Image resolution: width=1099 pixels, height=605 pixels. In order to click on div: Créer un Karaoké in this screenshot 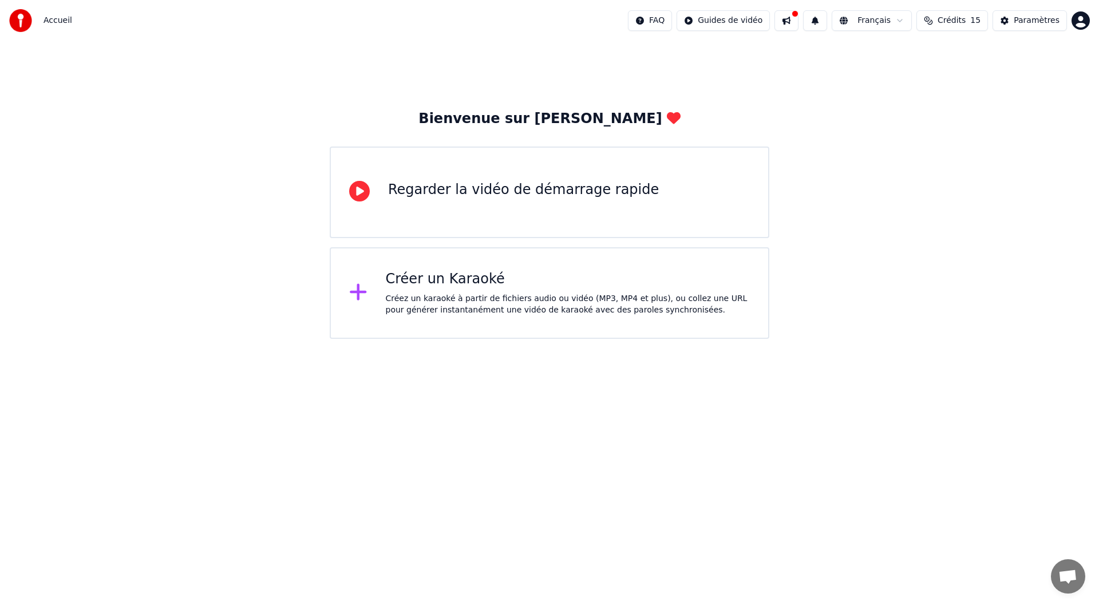, I will do `click(568, 279)`.